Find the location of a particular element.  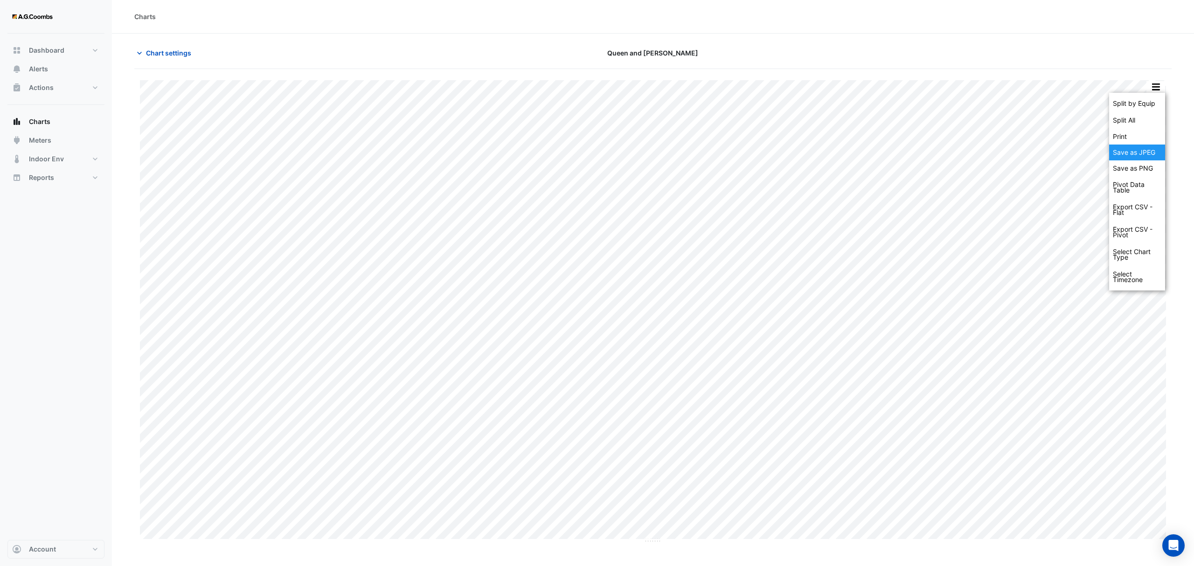

app-icon: Meters is located at coordinates (17, 140).